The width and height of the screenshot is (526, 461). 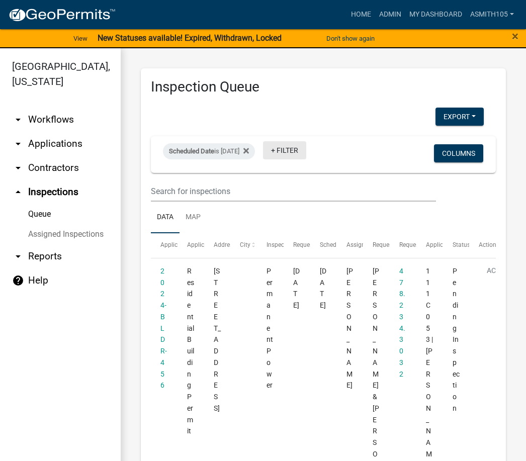 What do you see at coordinates (515, 36) in the screenshot?
I see `button: Close` at bounding box center [515, 36].